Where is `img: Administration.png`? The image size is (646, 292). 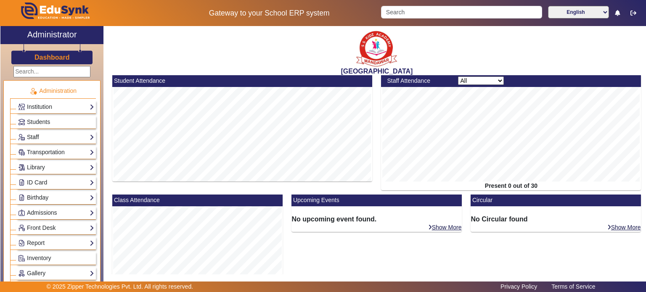
img: Administration.png is located at coordinates (33, 91).